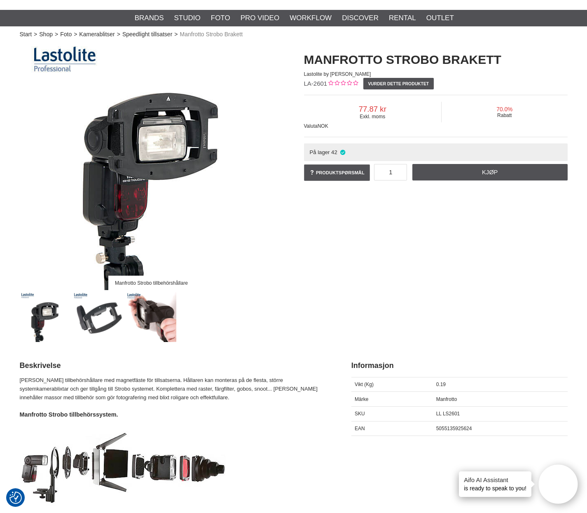  Describe the element at coordinates (454, 429) in the screenshot. I see `span: 5055135925624` at that location.